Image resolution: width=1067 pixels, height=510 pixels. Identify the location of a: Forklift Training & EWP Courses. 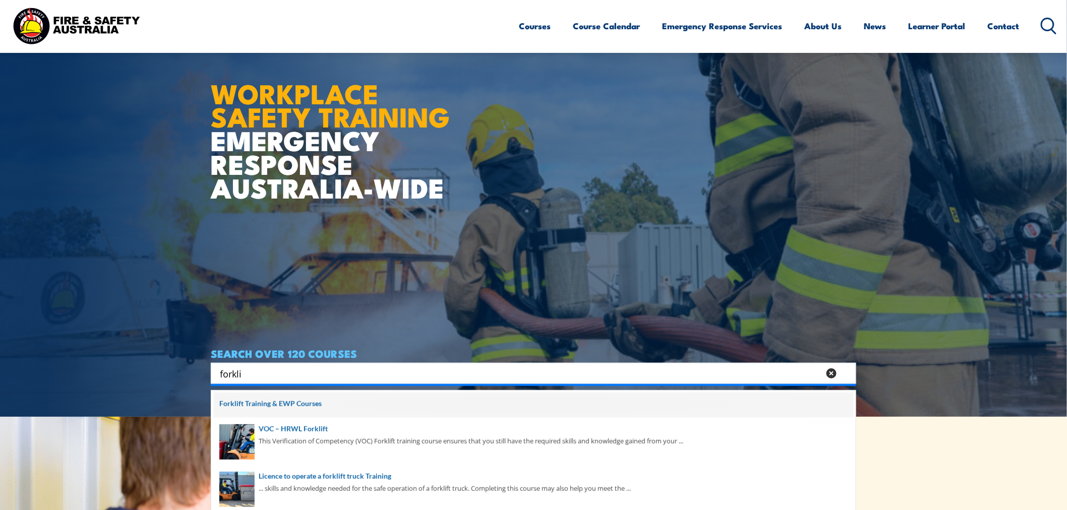
(534, 404).